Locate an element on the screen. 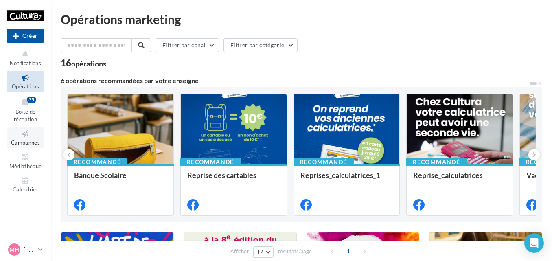 The width and height of the screenshot is (552, 261). button: Filtrer par canal is located at coordinates (187, 45).